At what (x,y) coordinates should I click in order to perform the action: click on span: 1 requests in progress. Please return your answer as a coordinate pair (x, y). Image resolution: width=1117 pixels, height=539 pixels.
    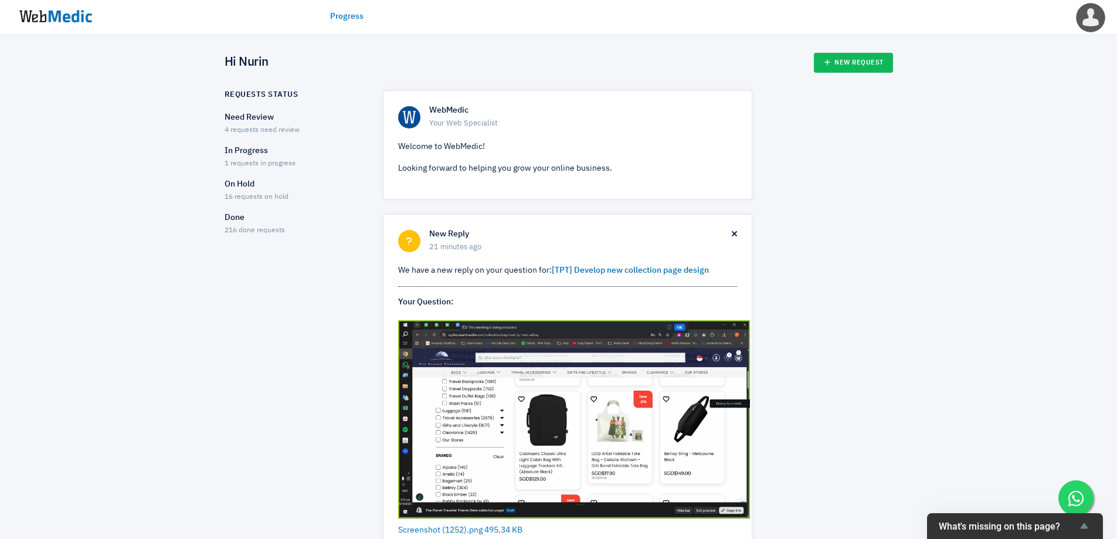
    Looking at the image, I should click on (260, 164).